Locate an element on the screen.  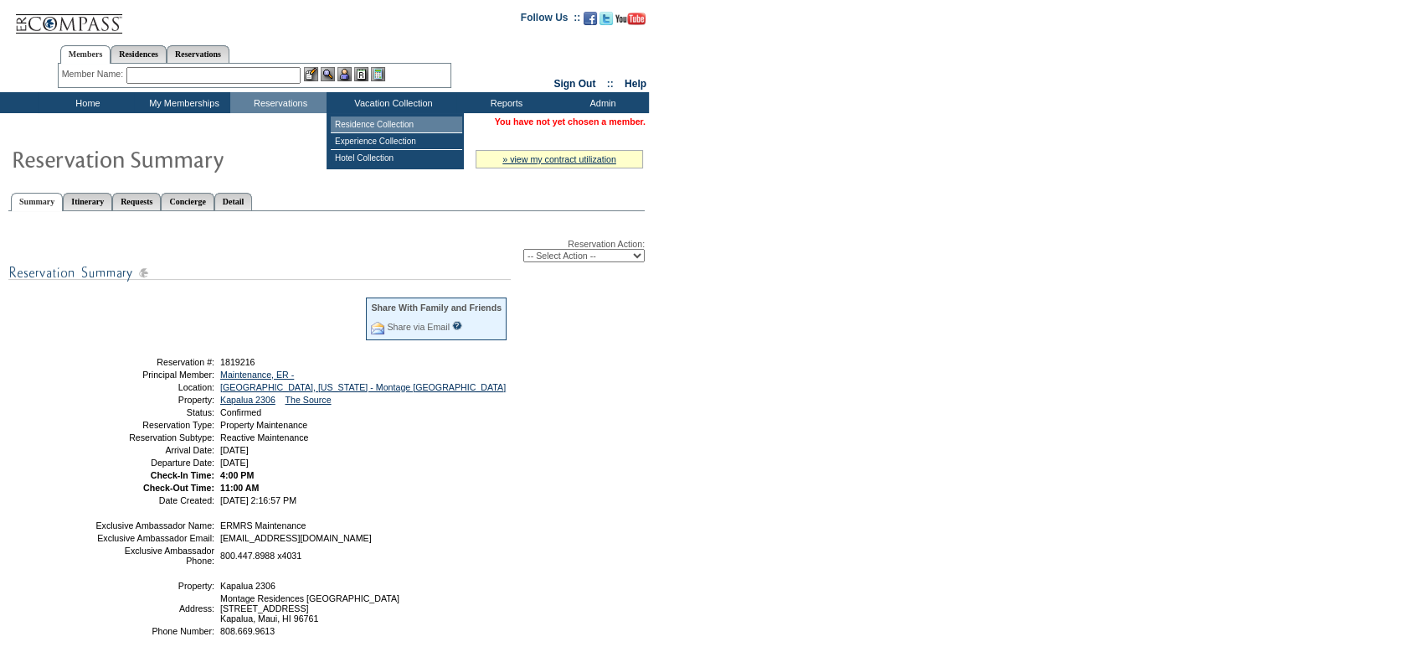
td: Hotel Collection is located at coordinates (396, 157).